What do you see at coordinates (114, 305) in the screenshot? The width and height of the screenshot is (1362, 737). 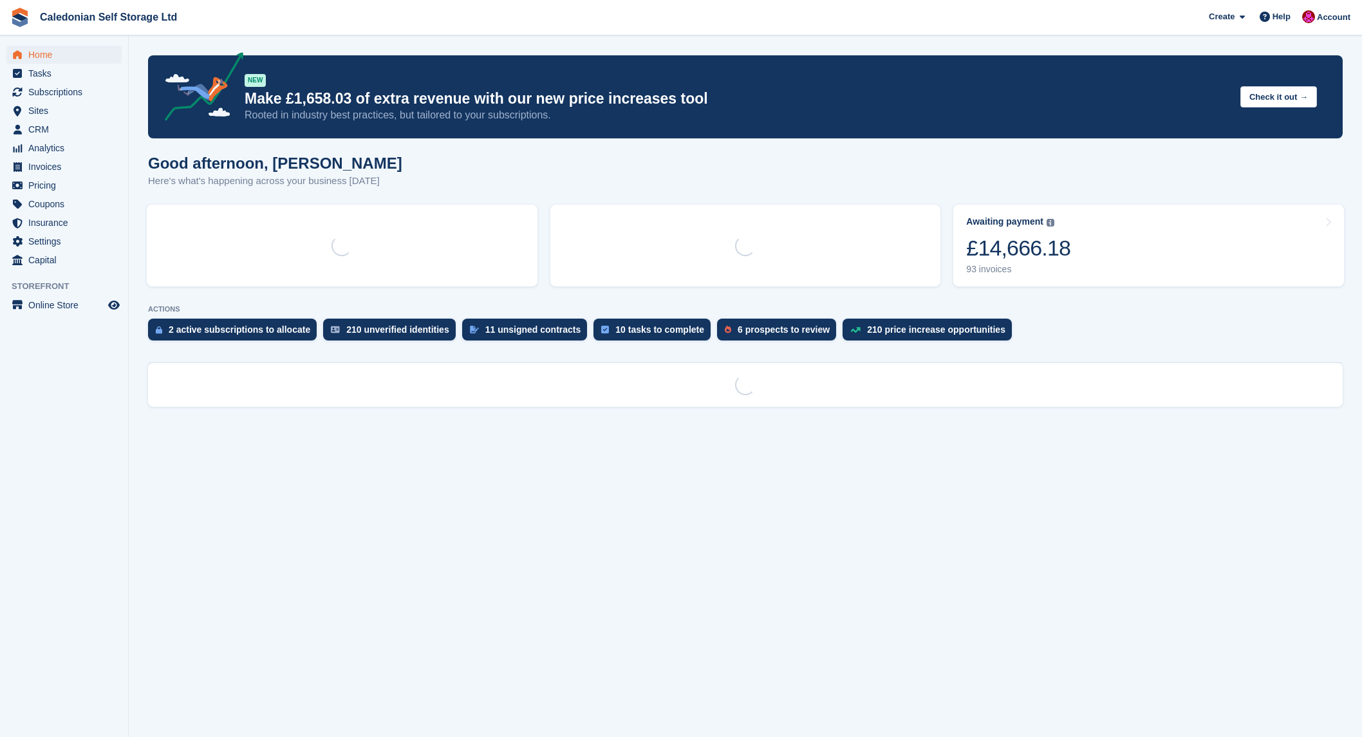 I see `a: Preview store` at bounding box center [114, 305].